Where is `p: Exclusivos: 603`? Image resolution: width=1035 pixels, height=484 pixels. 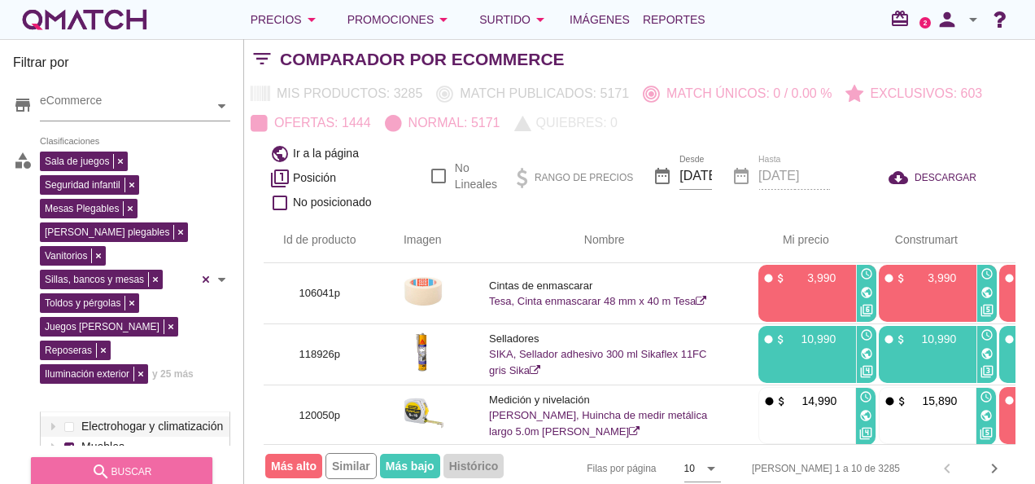 p: Exclusivos: 603 is located at coordinates (923, 94).